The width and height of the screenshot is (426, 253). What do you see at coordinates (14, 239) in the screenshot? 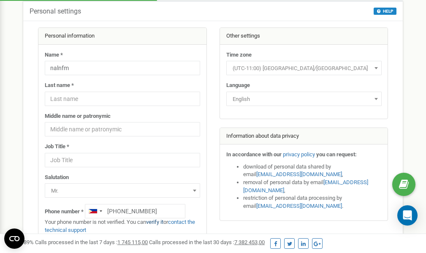
I see `button: Open CMP widget` at bounding box center [14, 239].